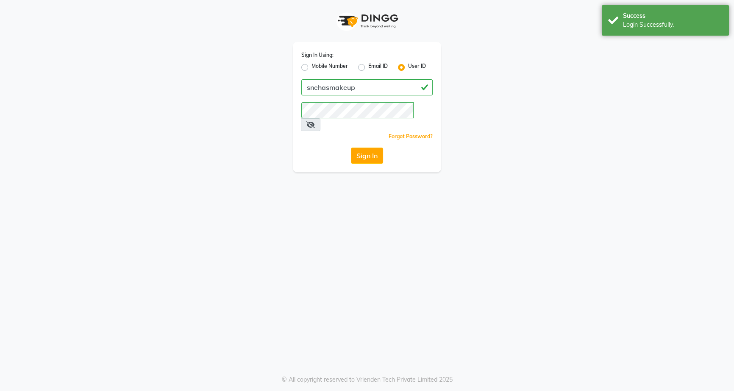 The height and width of the screenshot is (391, 734). What do you see at coordinates (673, 25) in the screenshot?
I see `div: Login Successfully.` at bounding box center [673, 25].